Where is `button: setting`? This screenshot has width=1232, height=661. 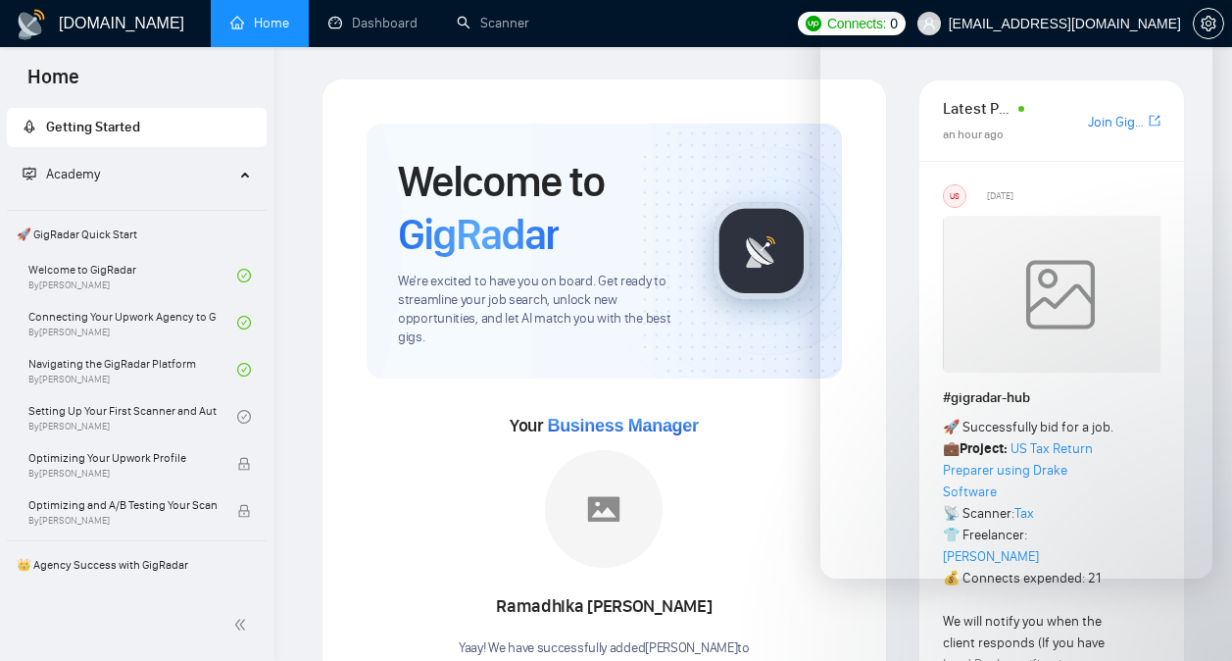 button: setting is located at coordinates (1208, 24).